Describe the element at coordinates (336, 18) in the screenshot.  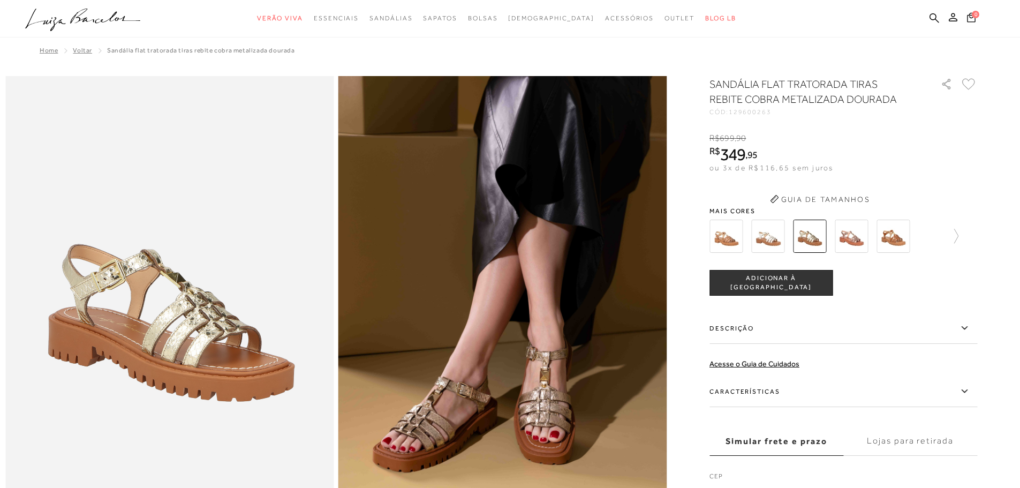
I see `span: Essenciais` at that location.